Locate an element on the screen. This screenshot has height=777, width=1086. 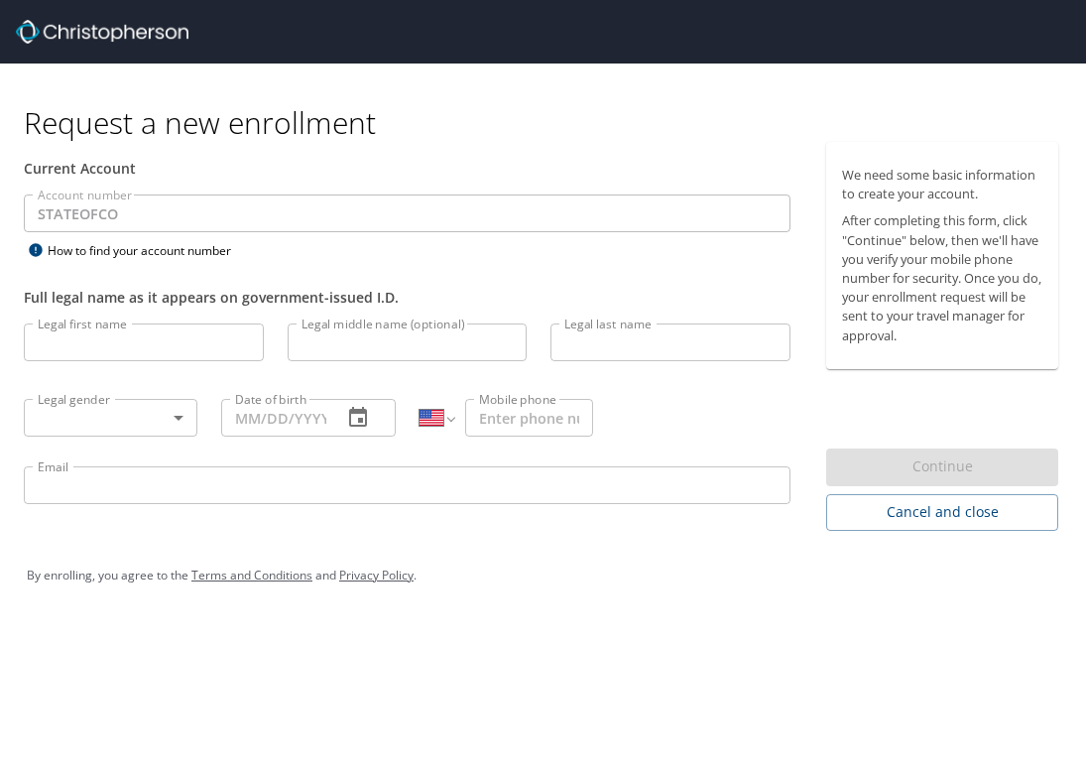
p: We need some basic information to create your account. is located at coordinates (943, 185).